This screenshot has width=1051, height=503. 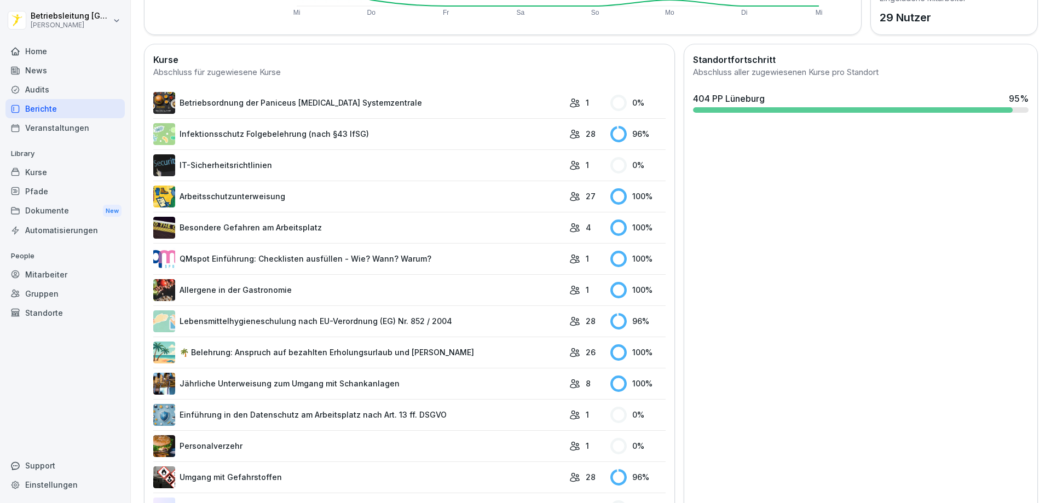 I want to click on a: Gruppen, so click(x=65, y=293).